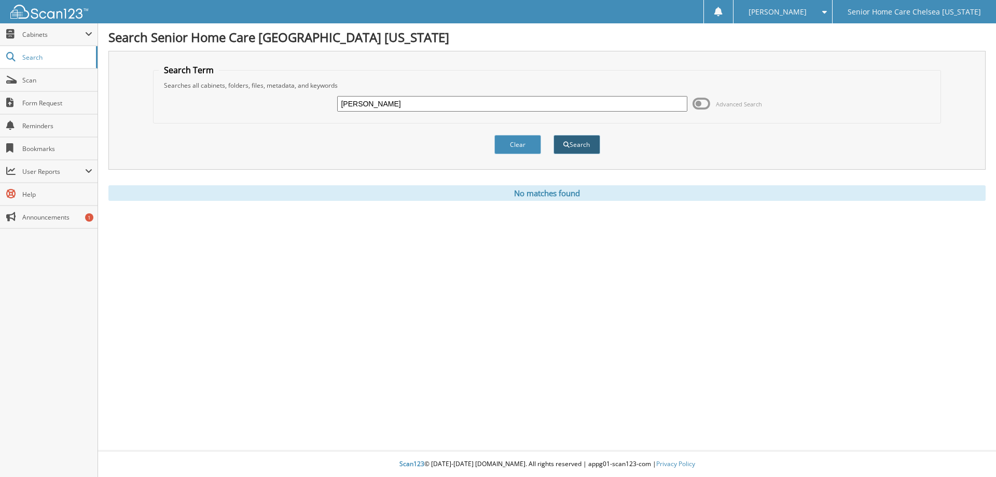 The image size is (996, 477). What do you see at coordinates (189, 70) in the screenshot?
I see `legend: Search Term` at bounding box center [189, 70].